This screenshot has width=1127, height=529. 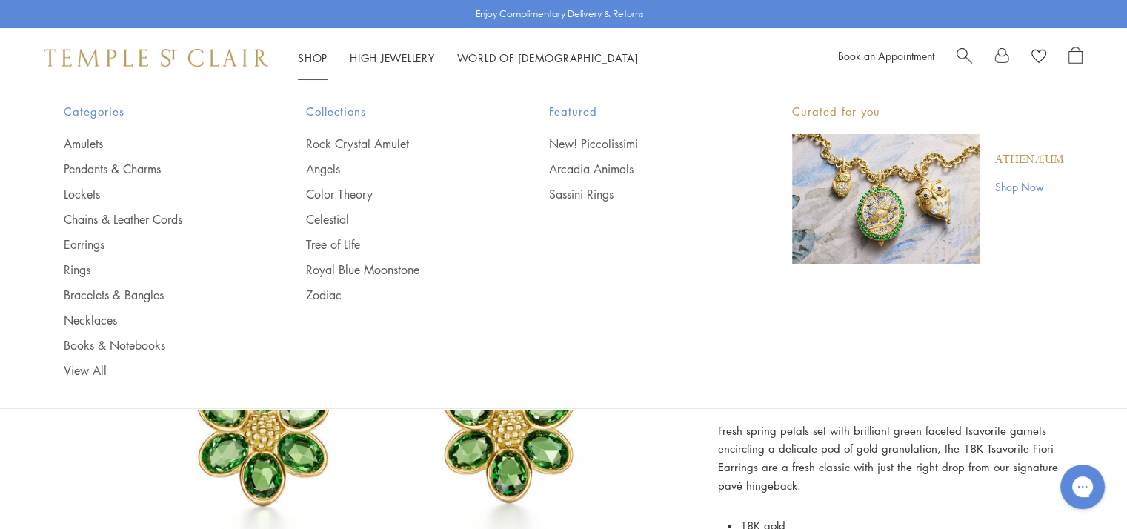 I want to click on a: Pendants & Charms, so click(x=156, y=169).